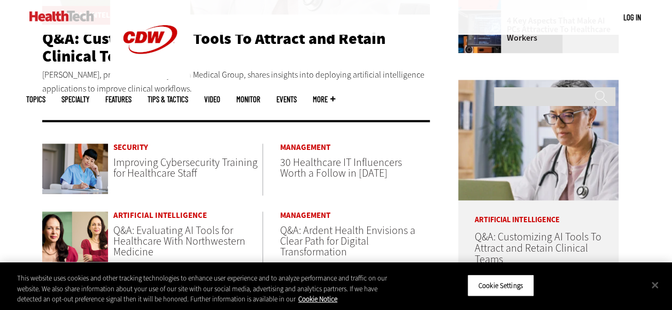 The width and height of the screenshot is (672, 310). I want to click on span: Q&A: Customizing AI Tools To Attract and Retain Clinical Teams, so click(537, 248).